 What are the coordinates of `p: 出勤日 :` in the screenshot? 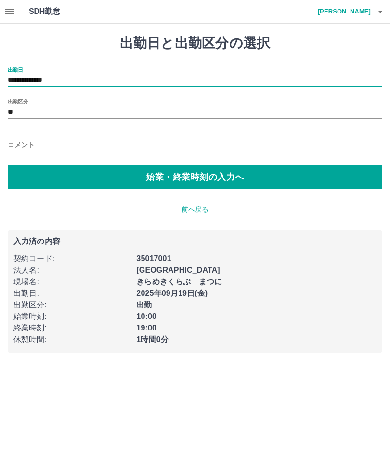 It's located at (72, 294).